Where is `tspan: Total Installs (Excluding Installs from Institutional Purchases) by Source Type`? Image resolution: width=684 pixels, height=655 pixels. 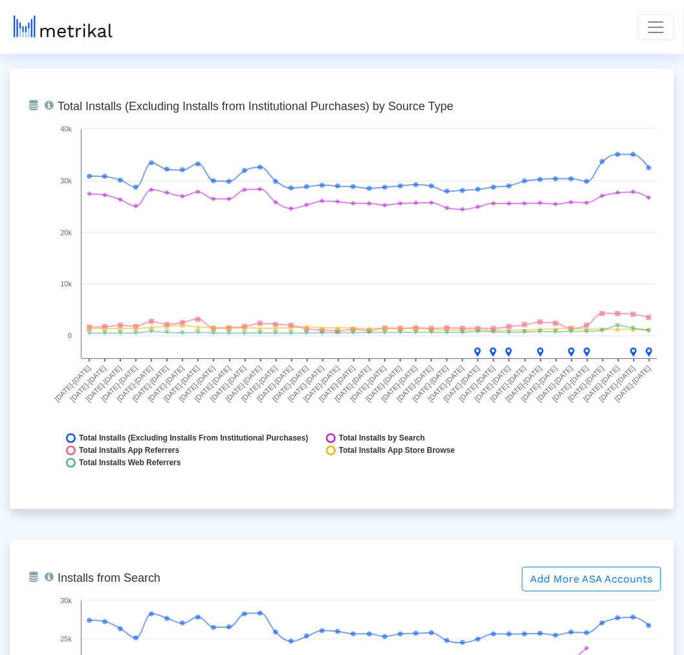 tspan: Total Installs (Excluding Installs from Institutional Purchases) by Source Type is located at coordinates (256, 106).